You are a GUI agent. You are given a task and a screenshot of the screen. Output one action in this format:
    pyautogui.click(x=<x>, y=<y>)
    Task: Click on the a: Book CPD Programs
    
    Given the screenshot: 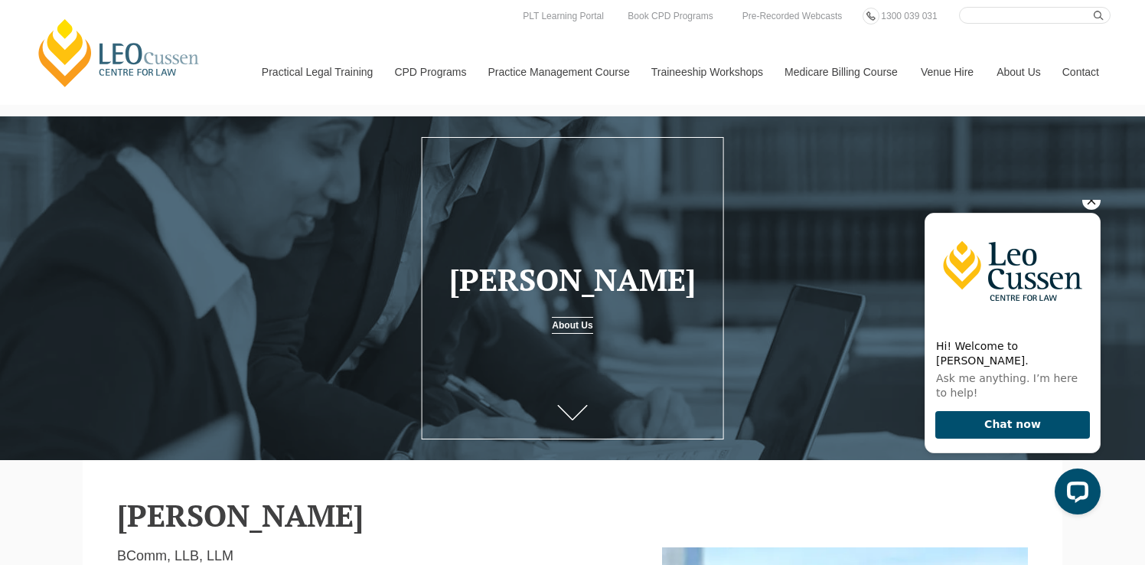 What is the action you would take?
    pyautogui.click(x=669, y=16)
    